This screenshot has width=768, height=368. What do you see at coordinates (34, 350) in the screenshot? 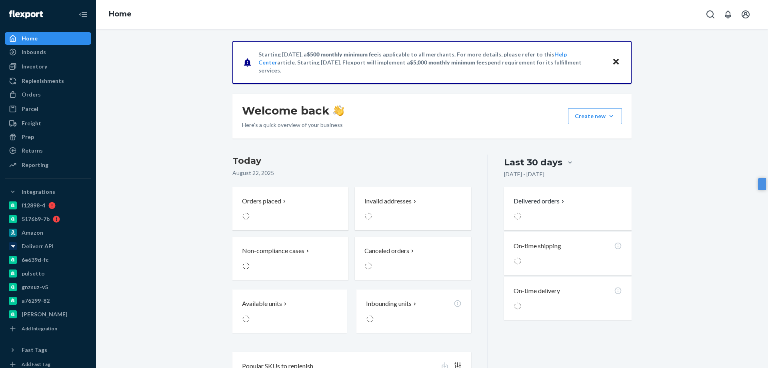
I see `div: Fast Tags` at bounding box center [34, 350].